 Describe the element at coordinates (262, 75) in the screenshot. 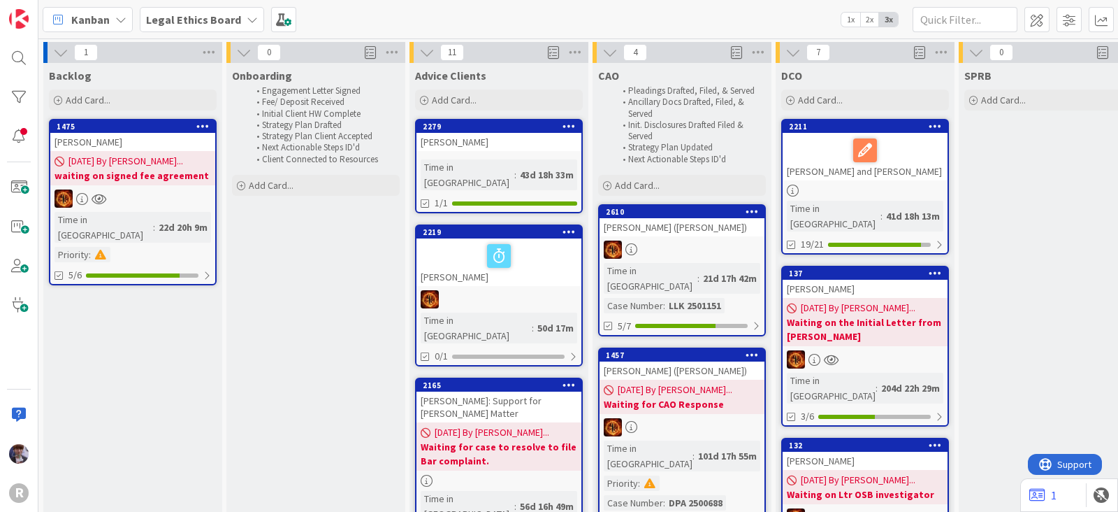

I see `span: Onboarding` at that location.